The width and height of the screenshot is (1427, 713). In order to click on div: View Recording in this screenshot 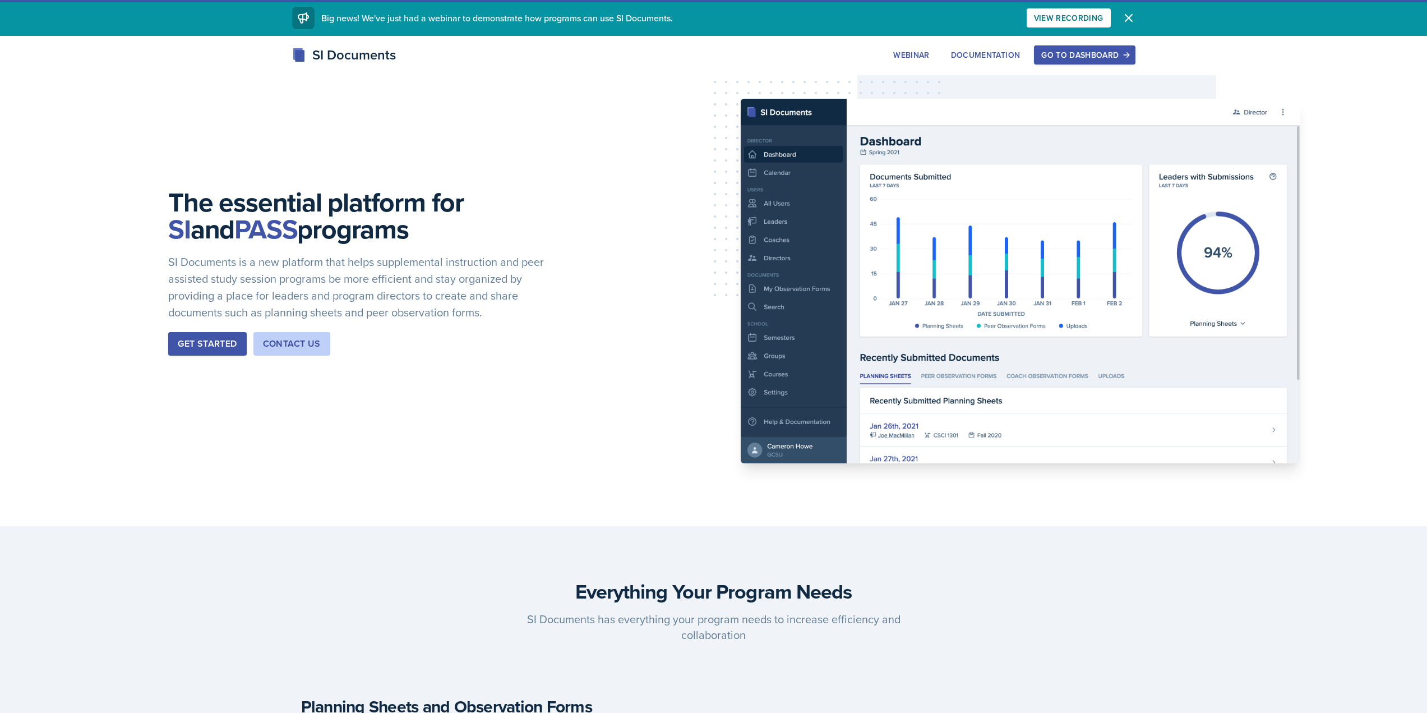, I will do `click(1069, 18)`.